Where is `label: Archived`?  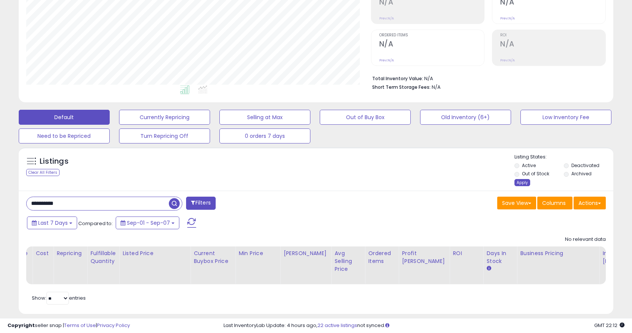
label: Archived is located at coordinates (582, 173).